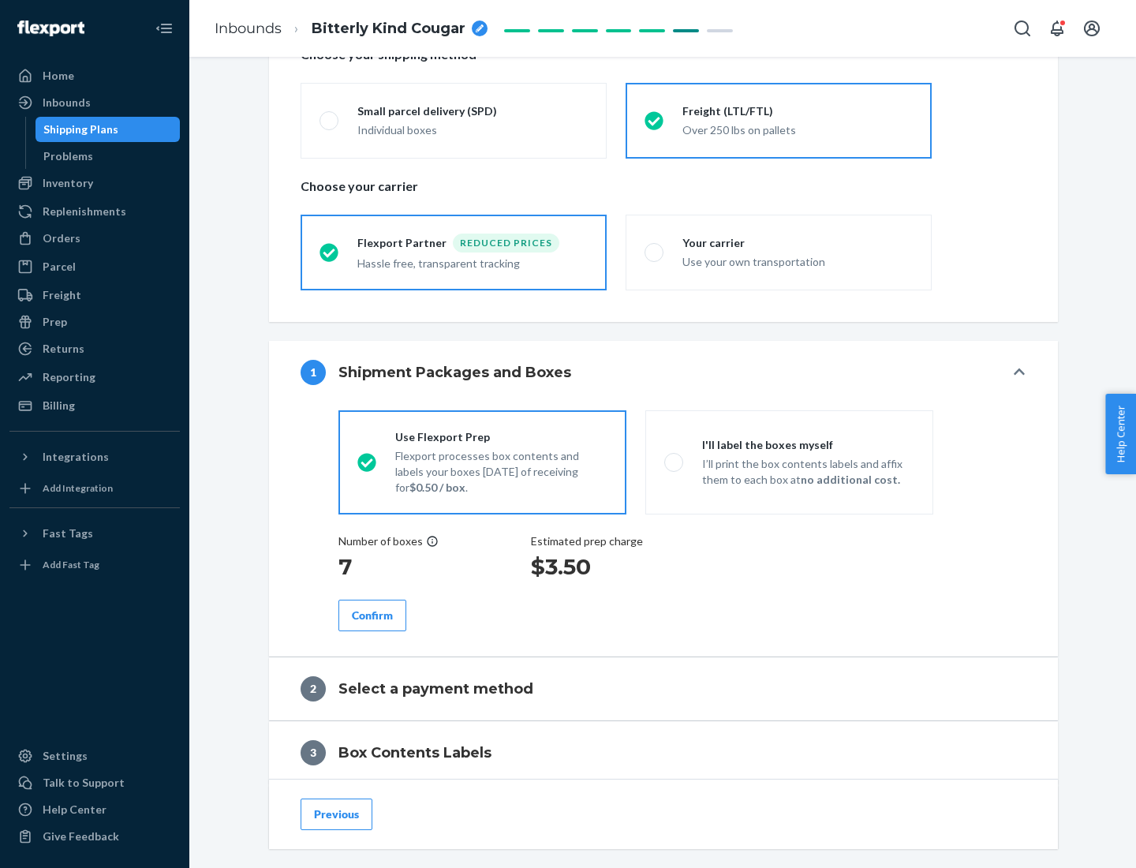 The image size is (1136, 868). Describe the element at coordinates (663, 752) in the screenshot. I see `button: 3Box Contents Labels` at that location.